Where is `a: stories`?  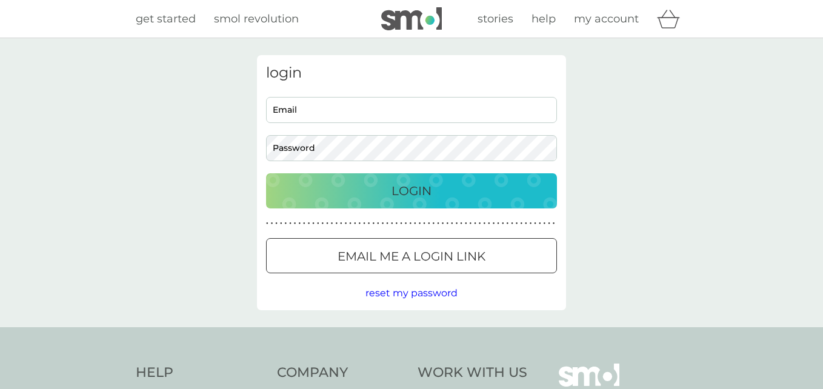 a: stories is located at coordinates (495, 19).